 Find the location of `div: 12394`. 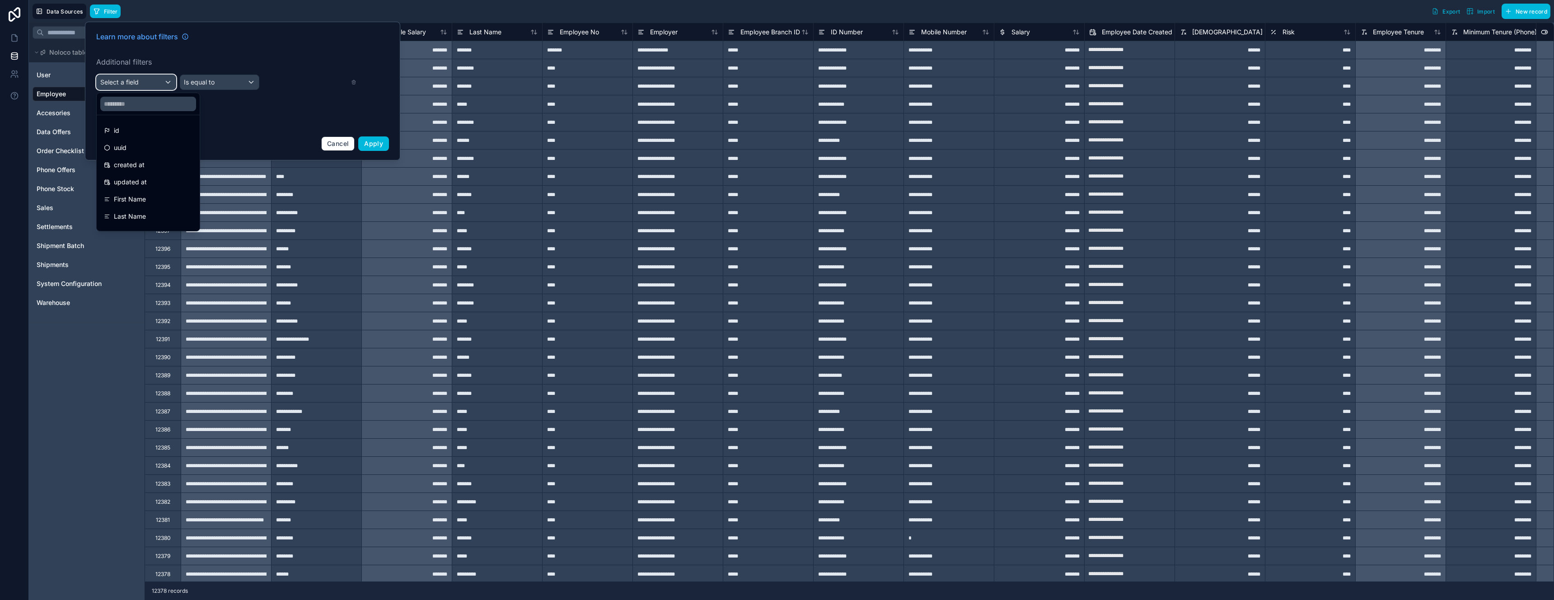

div: 12394 is located at coordinates (163, 285).